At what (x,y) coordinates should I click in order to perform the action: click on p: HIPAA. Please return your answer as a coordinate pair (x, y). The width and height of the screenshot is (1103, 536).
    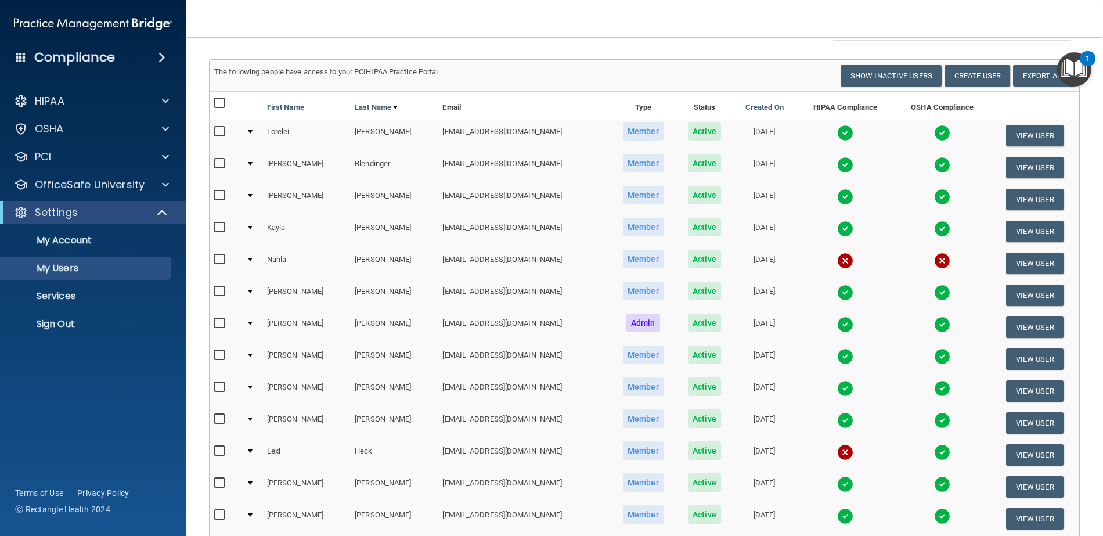
    Looking at the image, I should click on (49, 101).